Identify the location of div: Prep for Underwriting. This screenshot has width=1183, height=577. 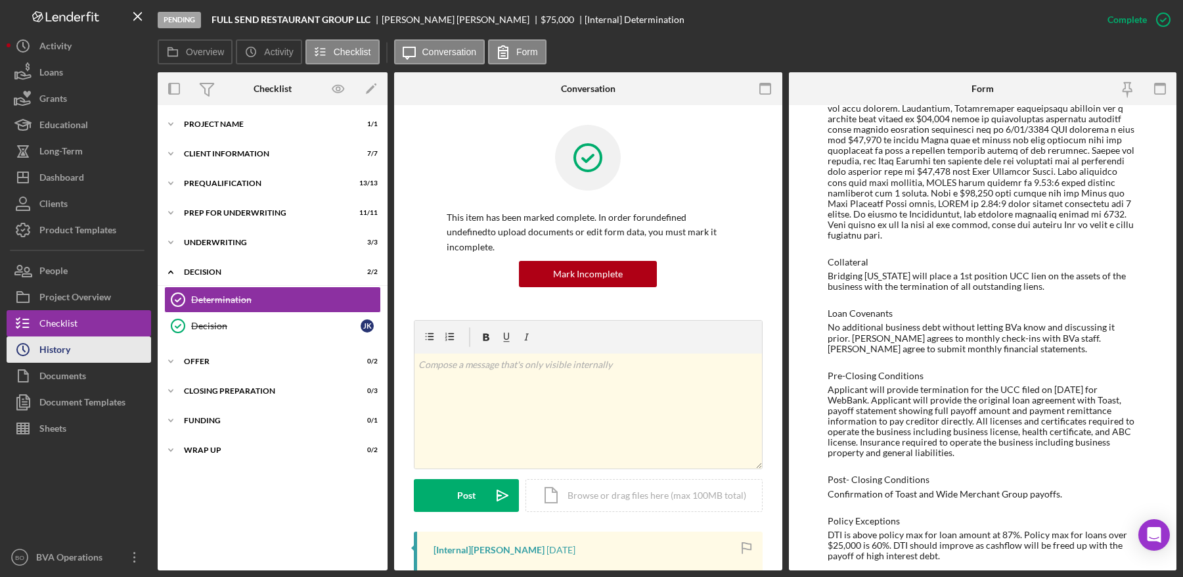
(264, 213).